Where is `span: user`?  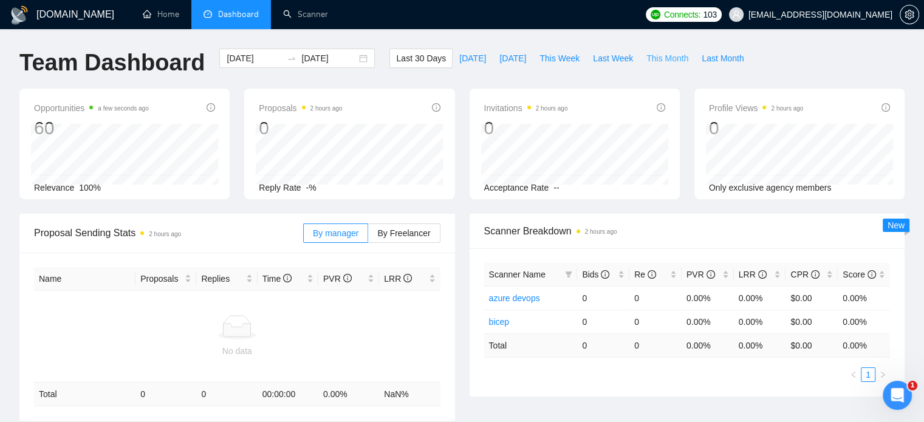 span: user is located at coordinates (736, 15).